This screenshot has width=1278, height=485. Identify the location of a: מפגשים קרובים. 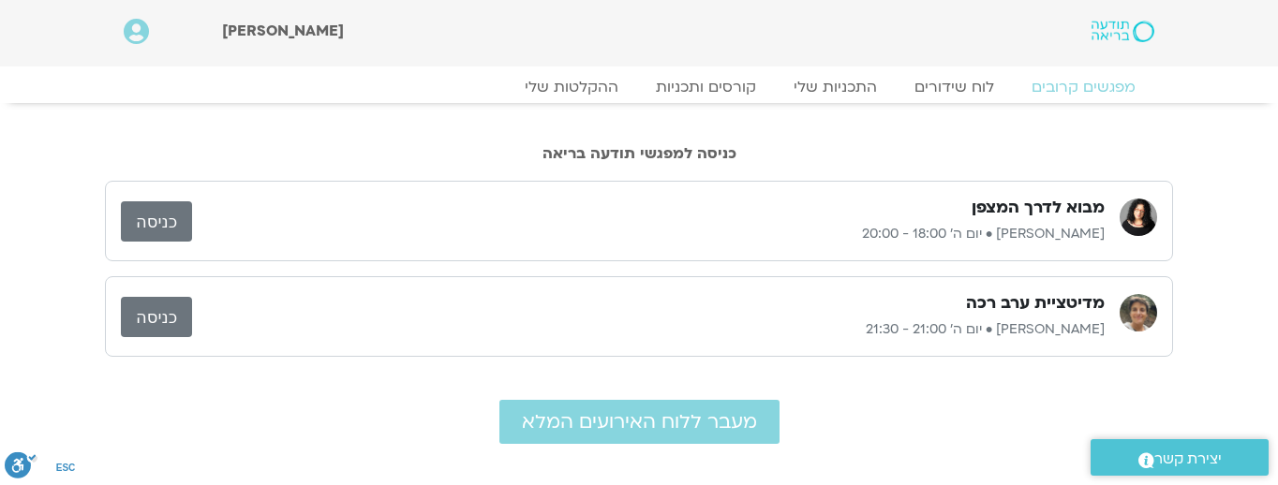
(1083, 87).